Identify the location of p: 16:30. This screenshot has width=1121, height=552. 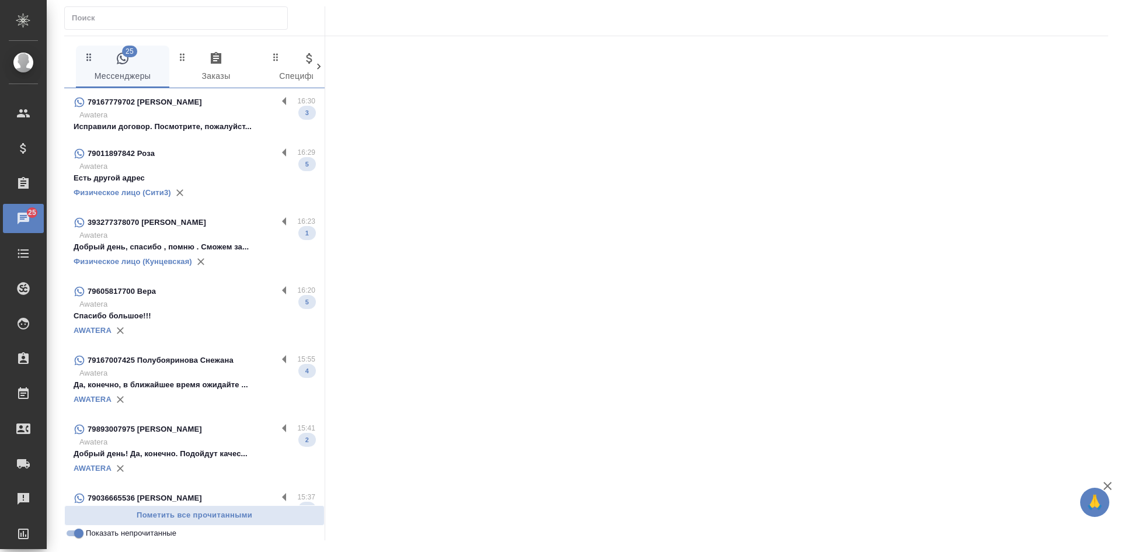
(306, 101).